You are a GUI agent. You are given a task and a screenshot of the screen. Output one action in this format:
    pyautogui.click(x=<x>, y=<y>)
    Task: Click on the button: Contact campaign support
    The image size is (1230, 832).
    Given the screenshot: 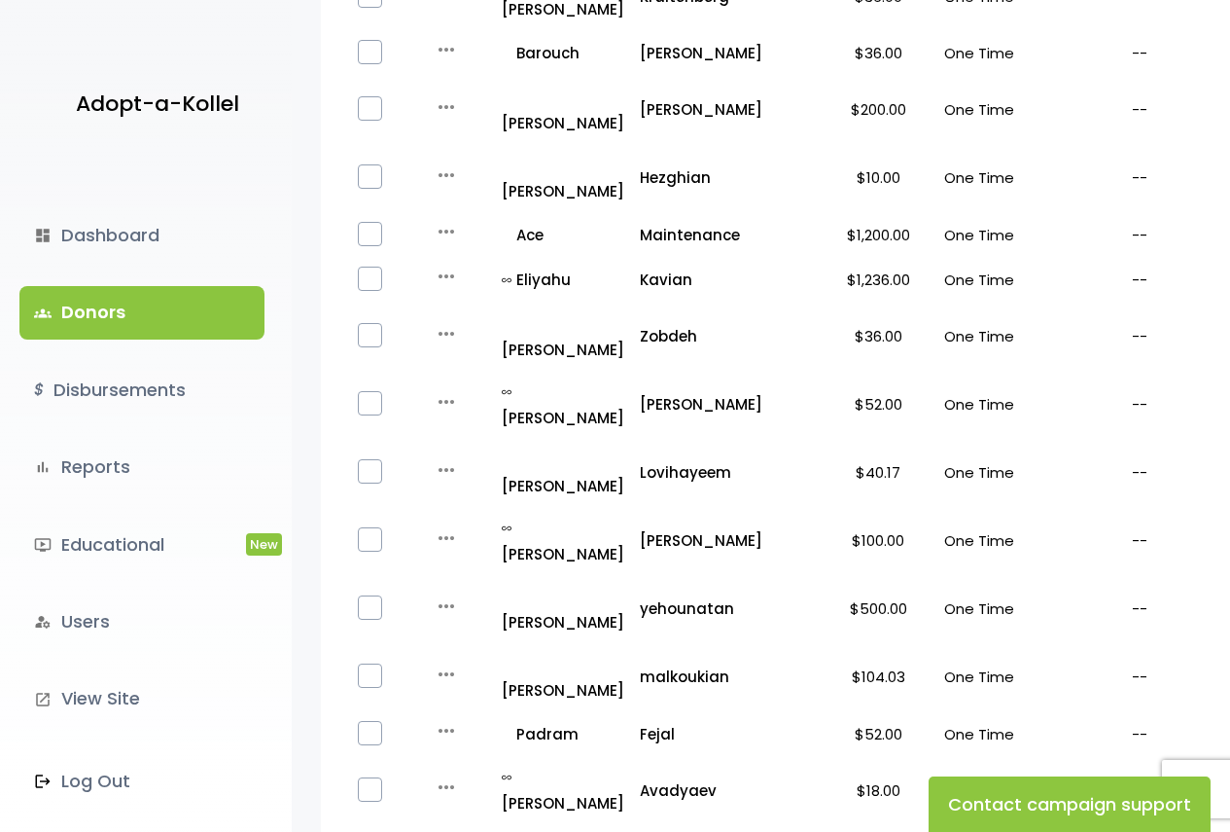 What is the action you would take?
    pyautogui.click(x=1070, y=803)
    